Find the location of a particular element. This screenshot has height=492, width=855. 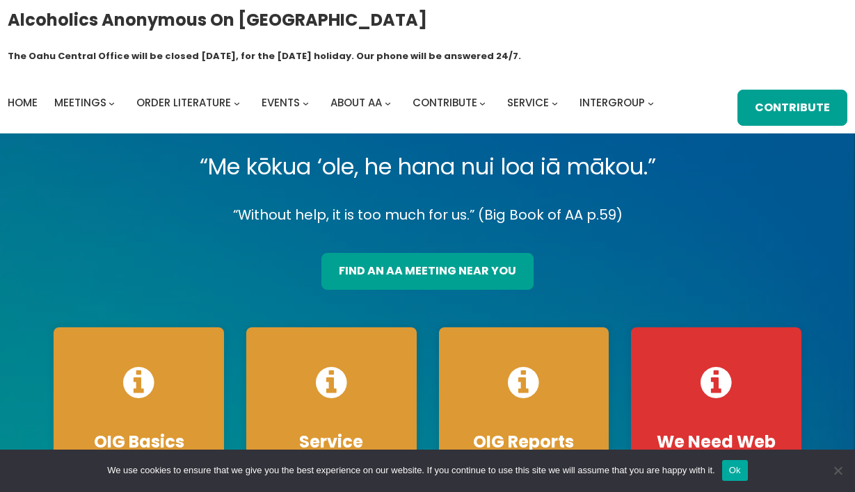

a: Events is located at coordinates (280, 103).